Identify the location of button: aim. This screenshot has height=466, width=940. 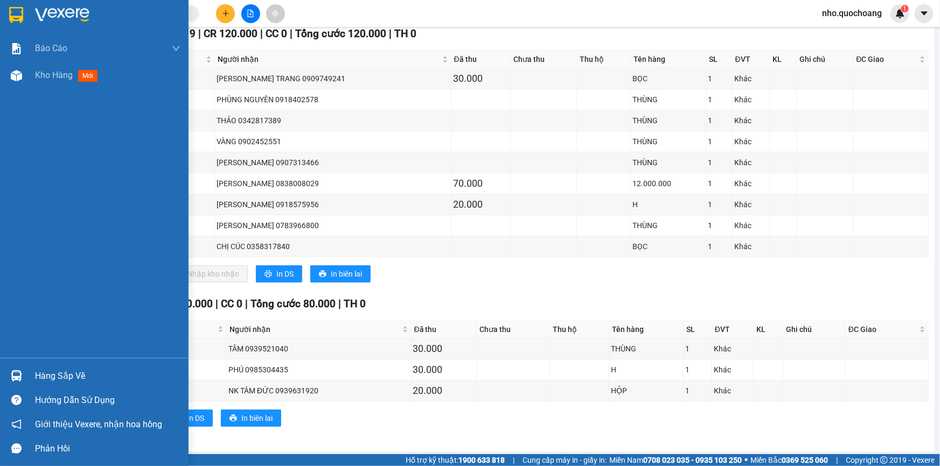
(275, 13).